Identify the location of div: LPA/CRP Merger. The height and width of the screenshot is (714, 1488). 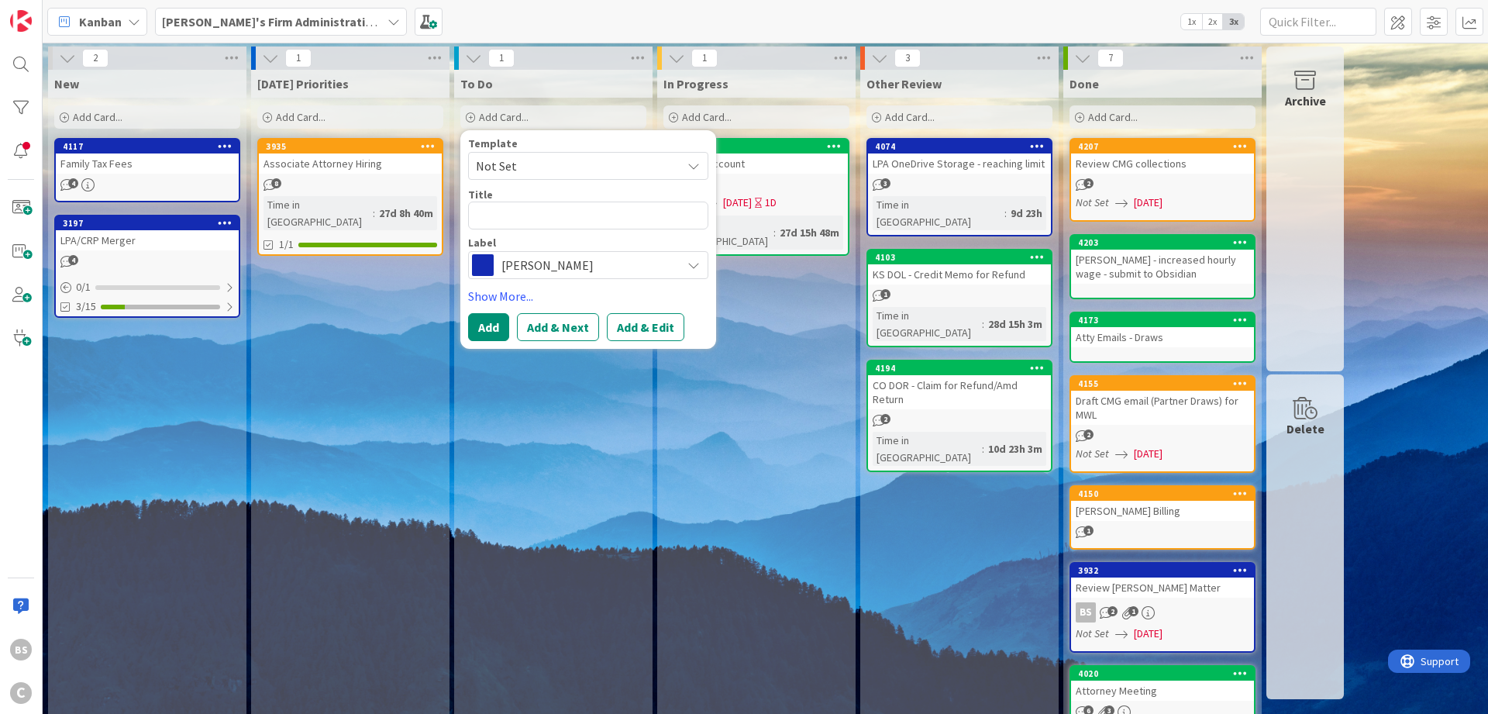
(147, 240).